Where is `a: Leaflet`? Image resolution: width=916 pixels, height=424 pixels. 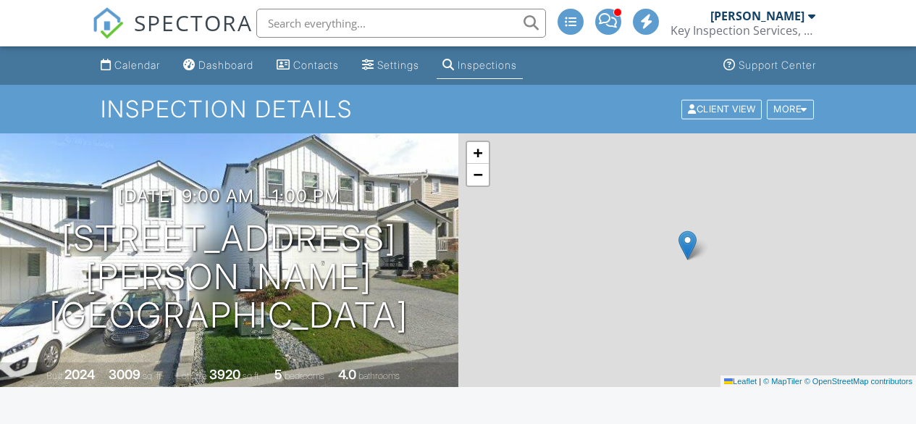 a: Leaflet is located at coordinates (740, 381).